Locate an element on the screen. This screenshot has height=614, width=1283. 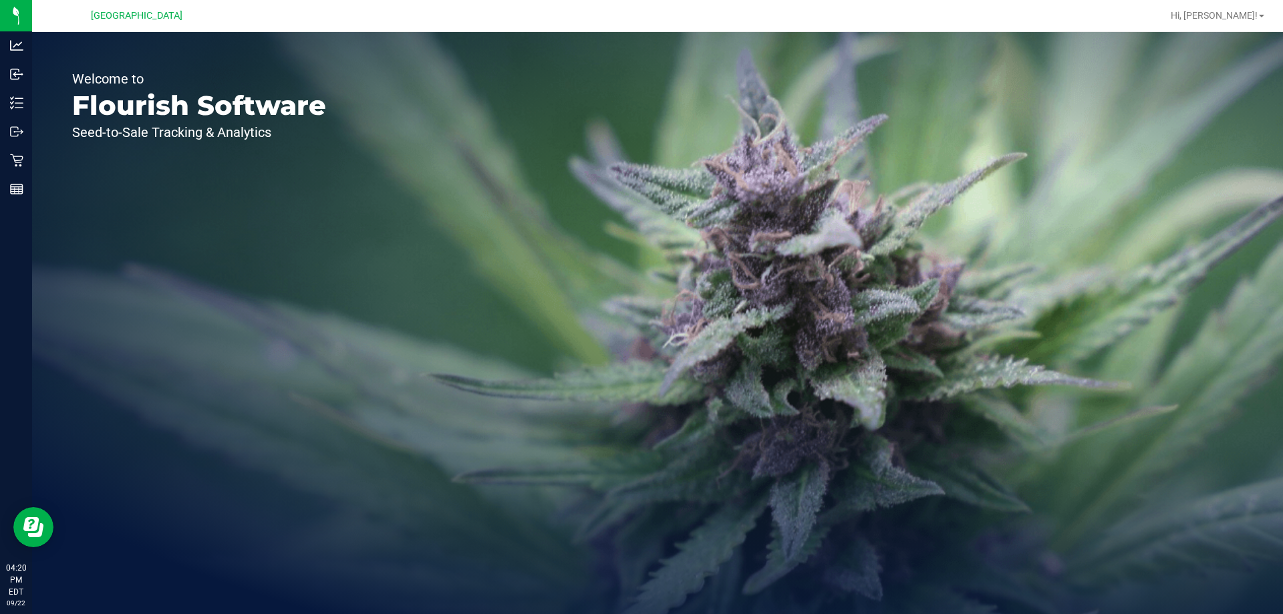
p: Flourish Software is located at coordinates (199, 106).